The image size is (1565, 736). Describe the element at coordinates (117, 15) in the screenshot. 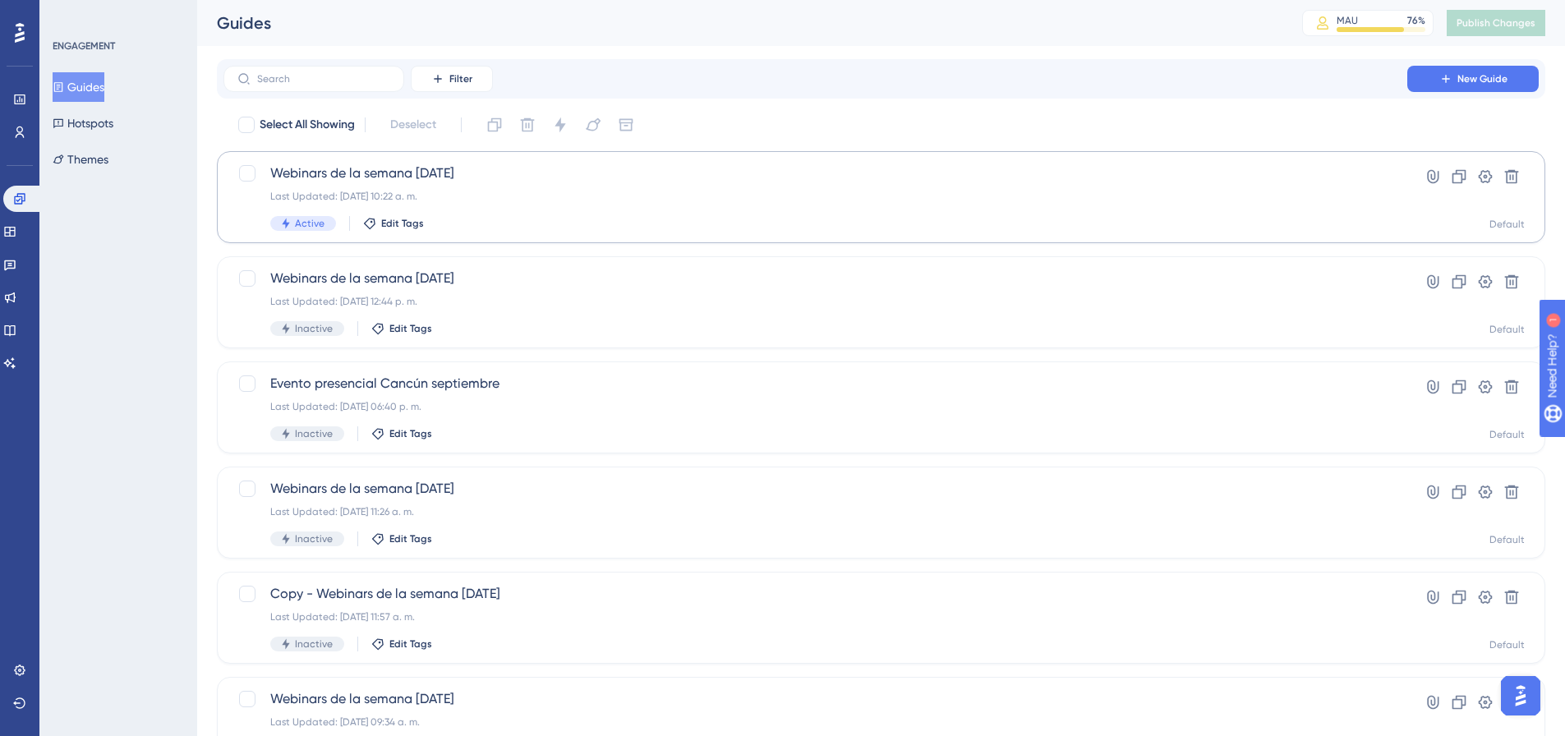

I see `div: 1` at that location.